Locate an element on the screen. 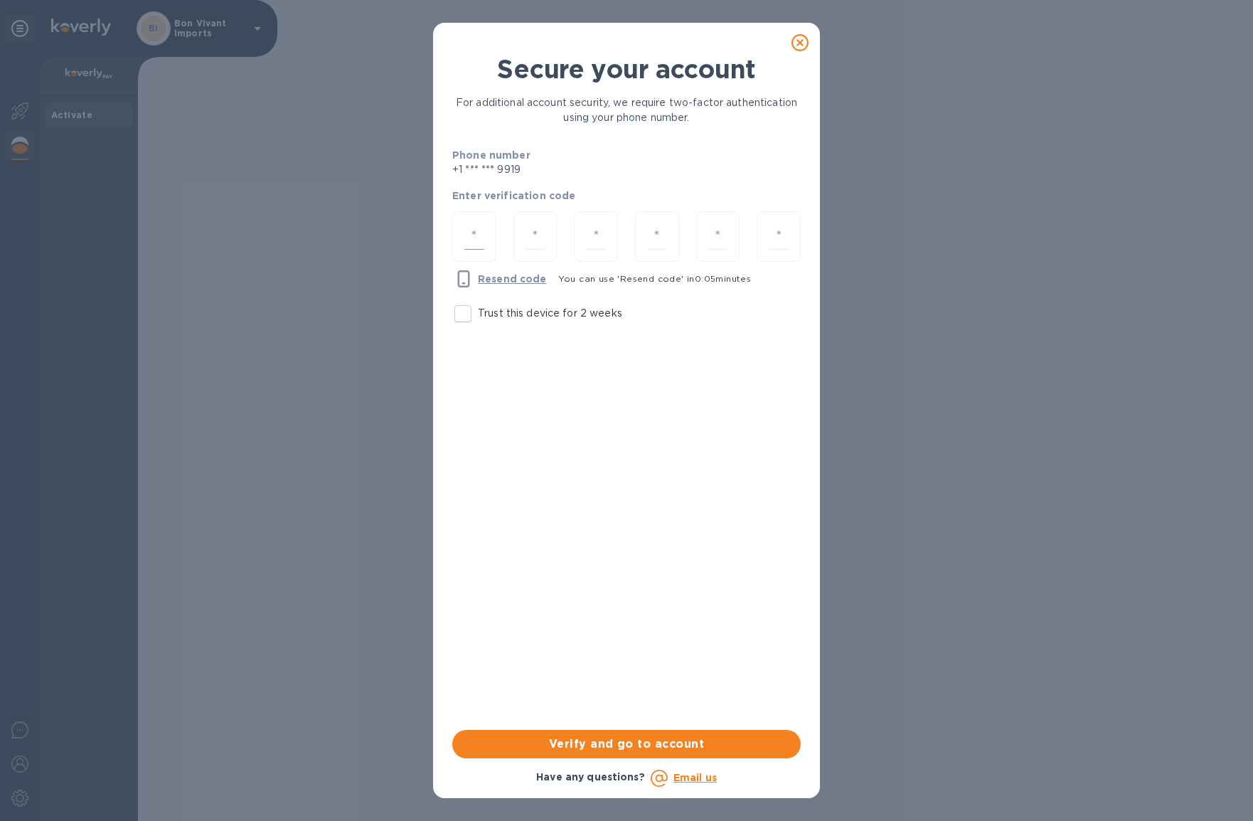 The image size is (1253, 821). span: Verify and go to account is located at coordinates (626, 744).